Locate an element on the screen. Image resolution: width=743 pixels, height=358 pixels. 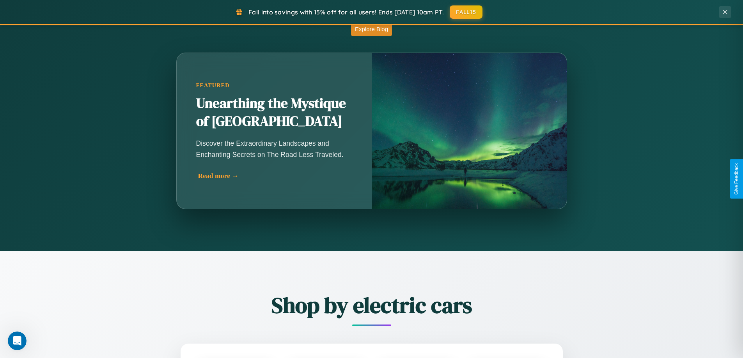
h2: Shop by electric cars is located at coordinates (371, 305).